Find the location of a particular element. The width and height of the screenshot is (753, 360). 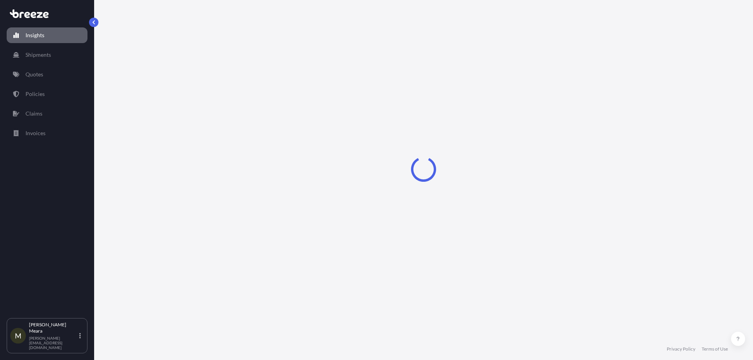

span: M is located at coordinates (18, 336).